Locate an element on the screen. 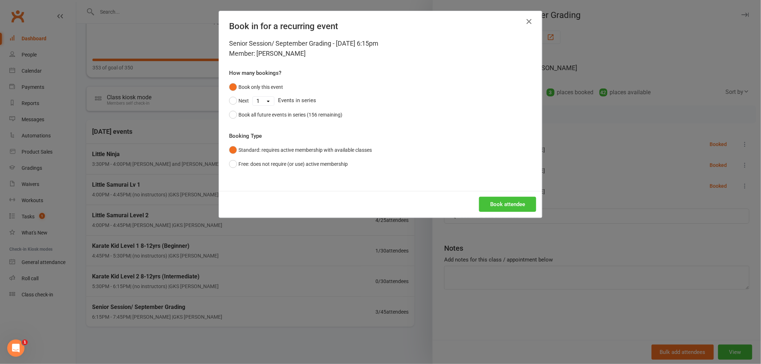 The image size is (761, 364). div: Events in series is located at coordinates (380, 101).